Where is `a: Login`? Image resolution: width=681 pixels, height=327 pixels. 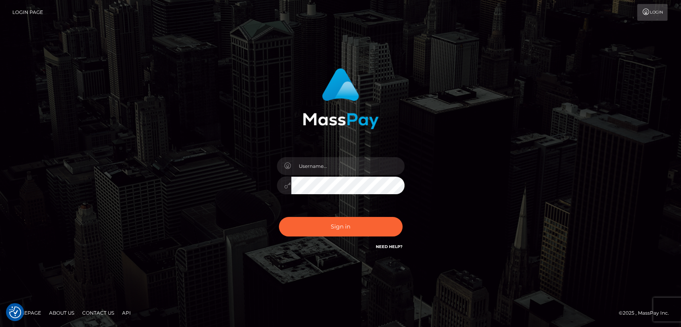 a: Login is located at coordinates (653, 12).